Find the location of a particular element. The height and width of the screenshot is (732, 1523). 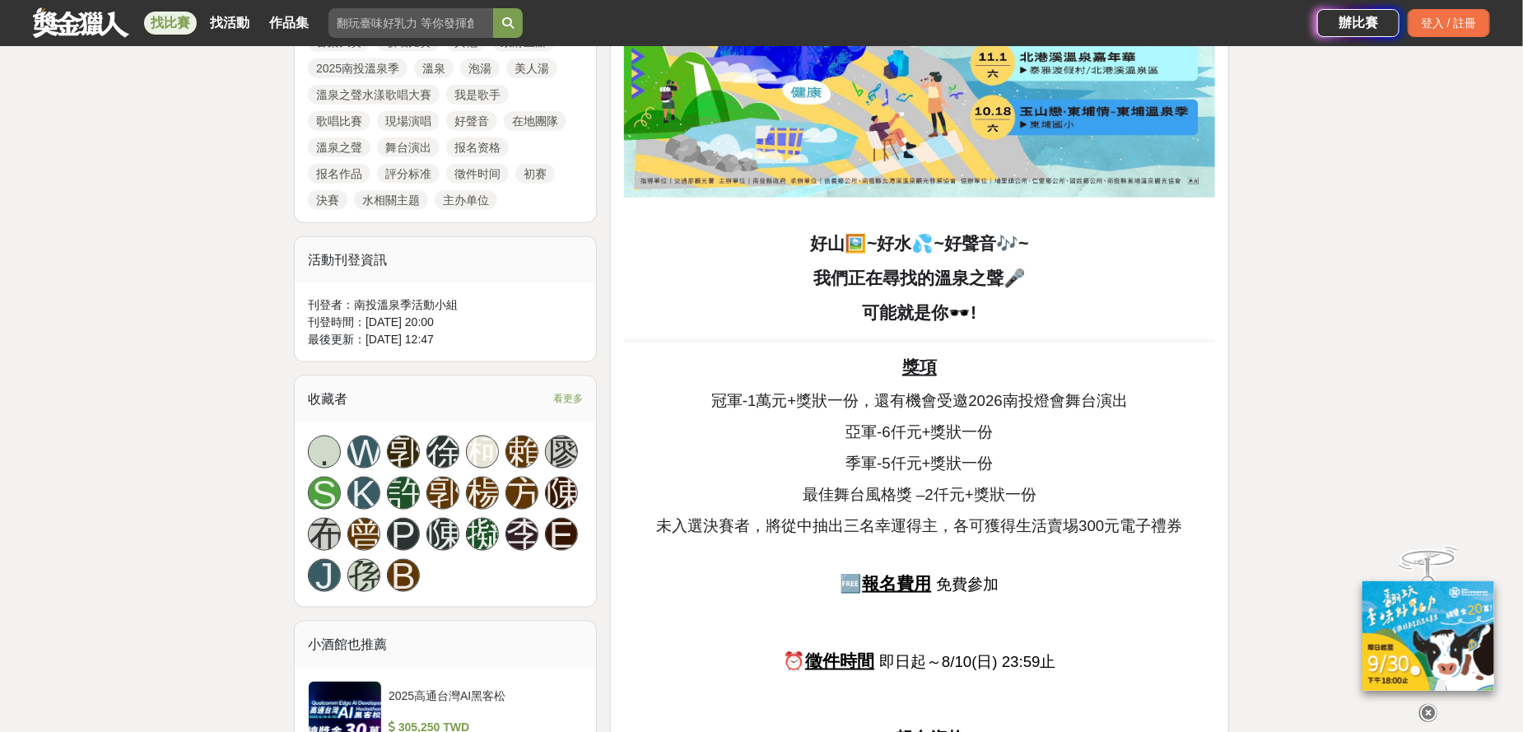

a: K is located at coordinates (364, 493).